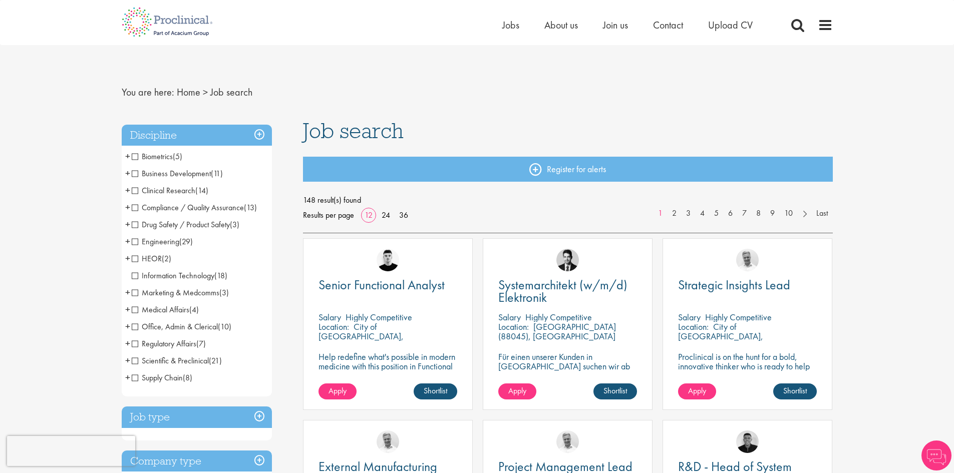 Image resolution: width=954 pixels, height=473 pixels. I want to click on a: Systemarchitekt (w/m/d) Elektronik, so click(567, 292).